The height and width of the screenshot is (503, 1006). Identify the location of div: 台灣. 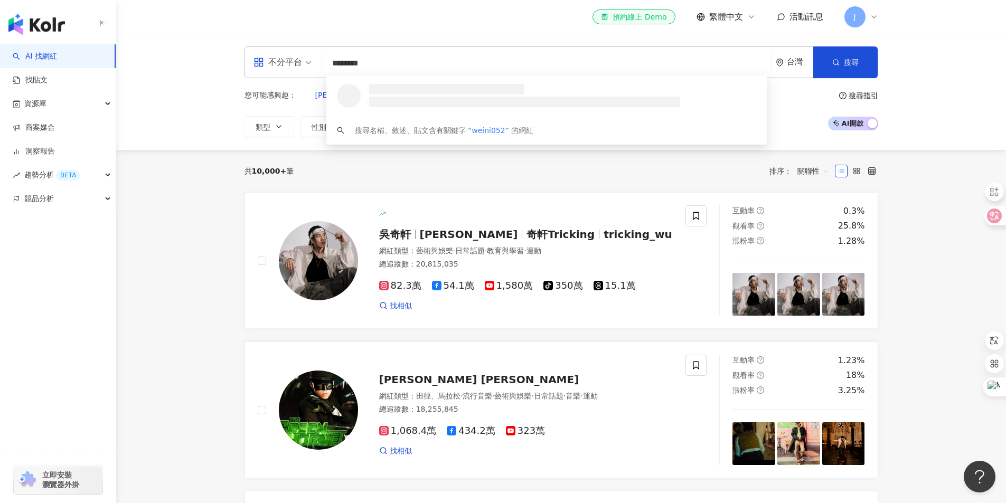
(800, 62).